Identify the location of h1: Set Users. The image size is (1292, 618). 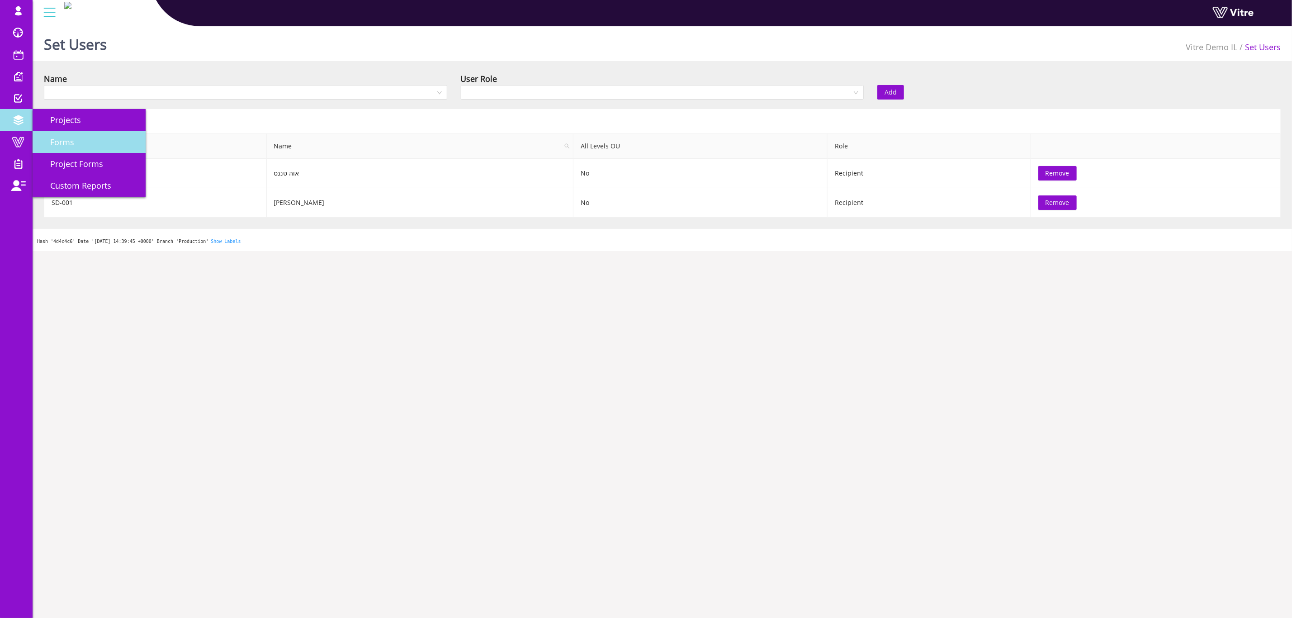
(75, 42).